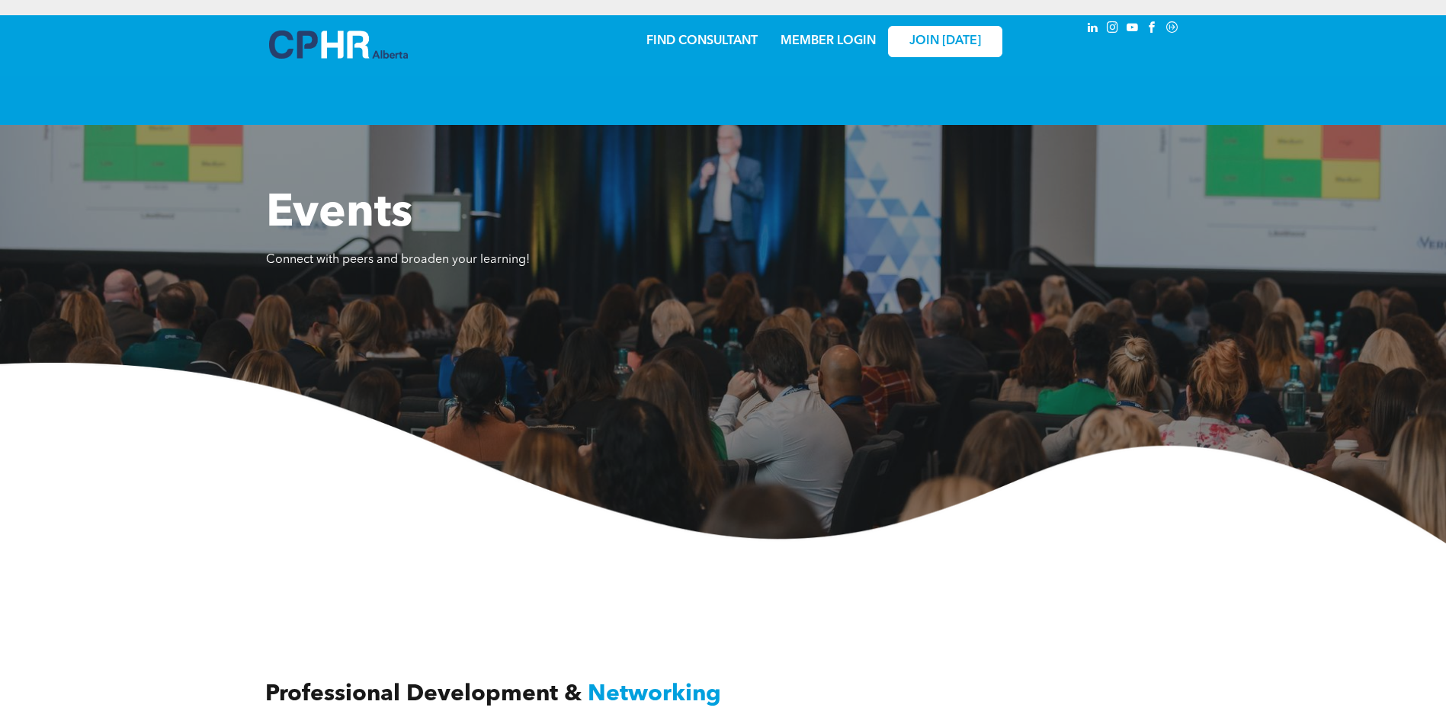 The image size is (1446, 727). I want to click on a: instagram, so click(1113, 29).